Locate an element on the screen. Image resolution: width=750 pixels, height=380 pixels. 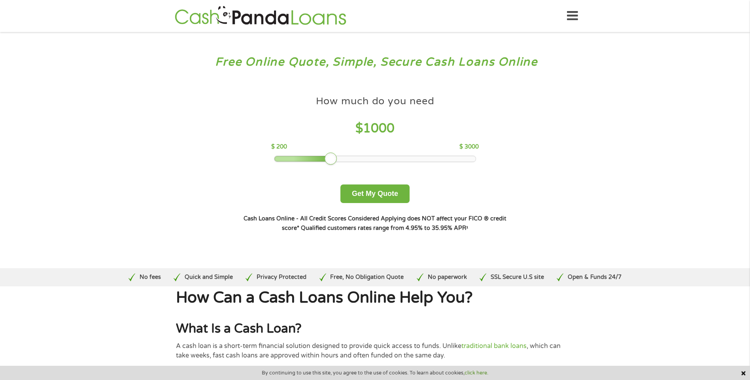
p: Privacy Protected is located at coordinates (282, 278).